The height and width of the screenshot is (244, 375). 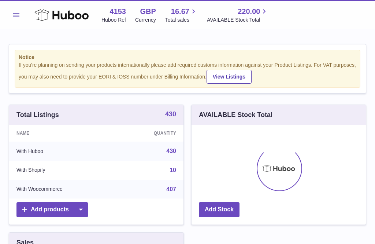 What do you see at coordinates (148, 11) in the screenshot?
I see `strong: GBP` at bounding box center [148, 11].